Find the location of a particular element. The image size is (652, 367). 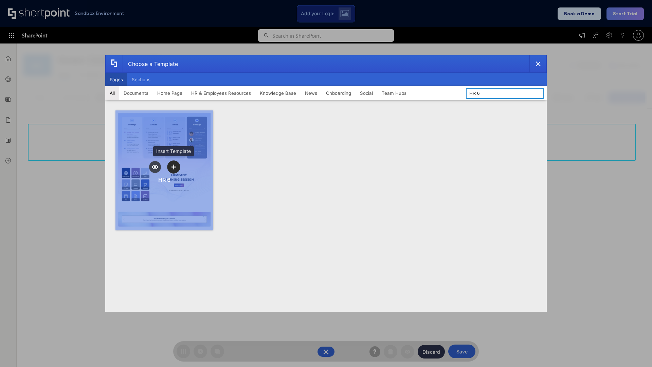

div: HR 6 is located at coordinates (164, 180).